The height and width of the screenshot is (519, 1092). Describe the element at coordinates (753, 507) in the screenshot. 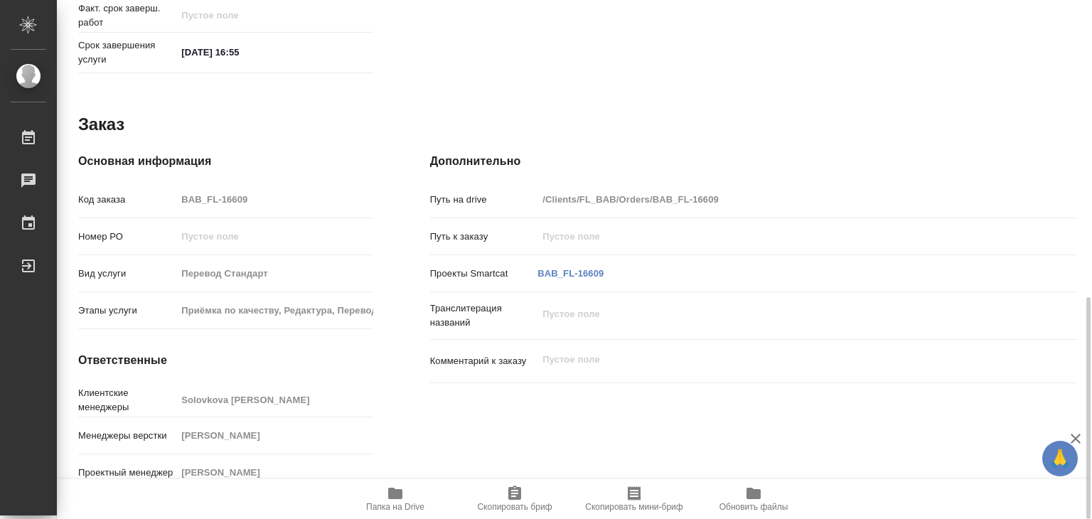

I see `span: Обновить файлы` at that location.